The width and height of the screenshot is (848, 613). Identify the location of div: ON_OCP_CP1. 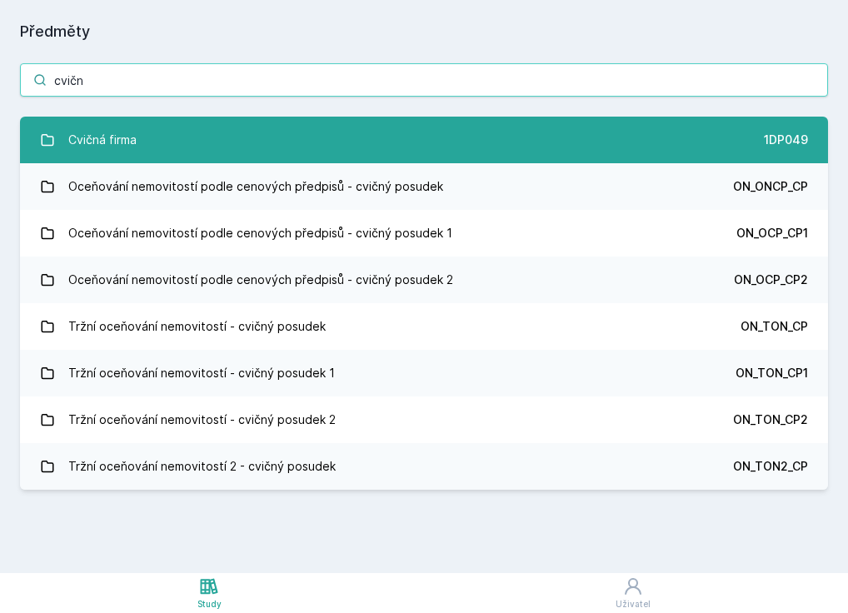
(772, 233).